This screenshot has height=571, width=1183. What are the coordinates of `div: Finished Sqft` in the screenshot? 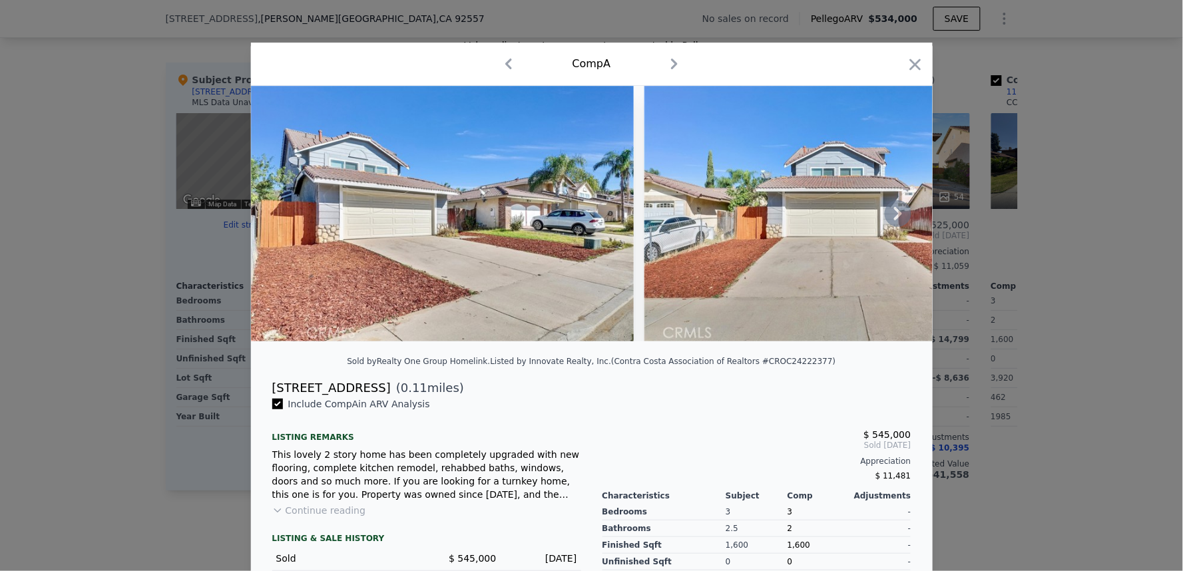 It's located at (664, 545).